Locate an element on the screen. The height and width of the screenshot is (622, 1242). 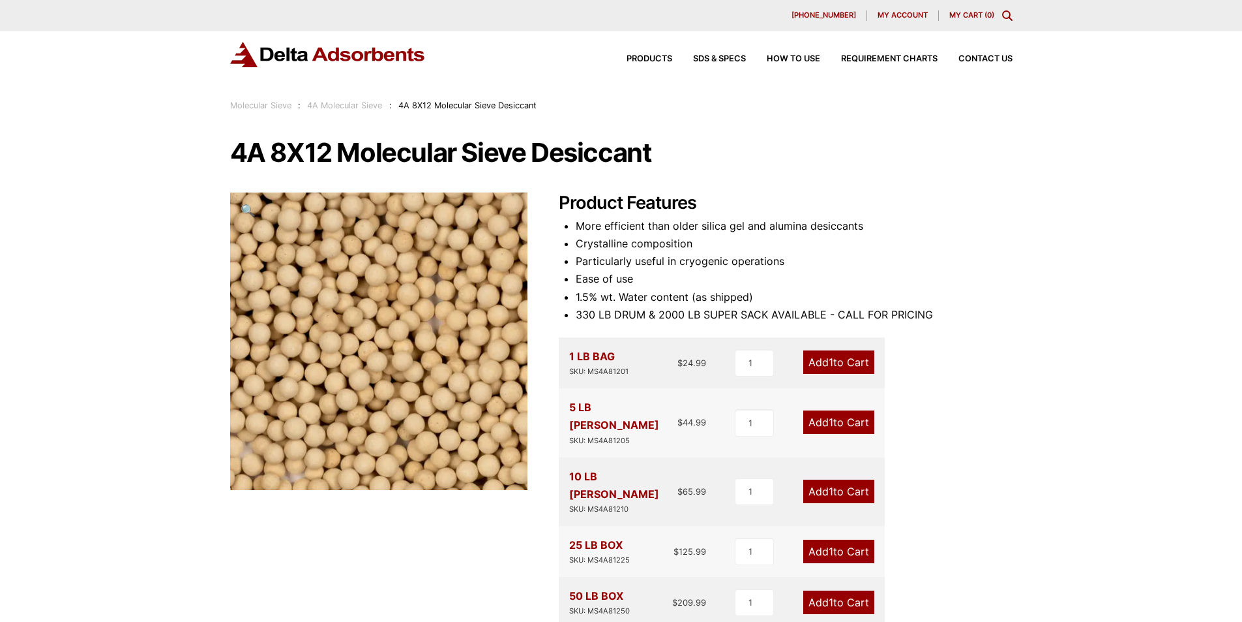
a: Requirement Charts is located at coordinates (879, 59).